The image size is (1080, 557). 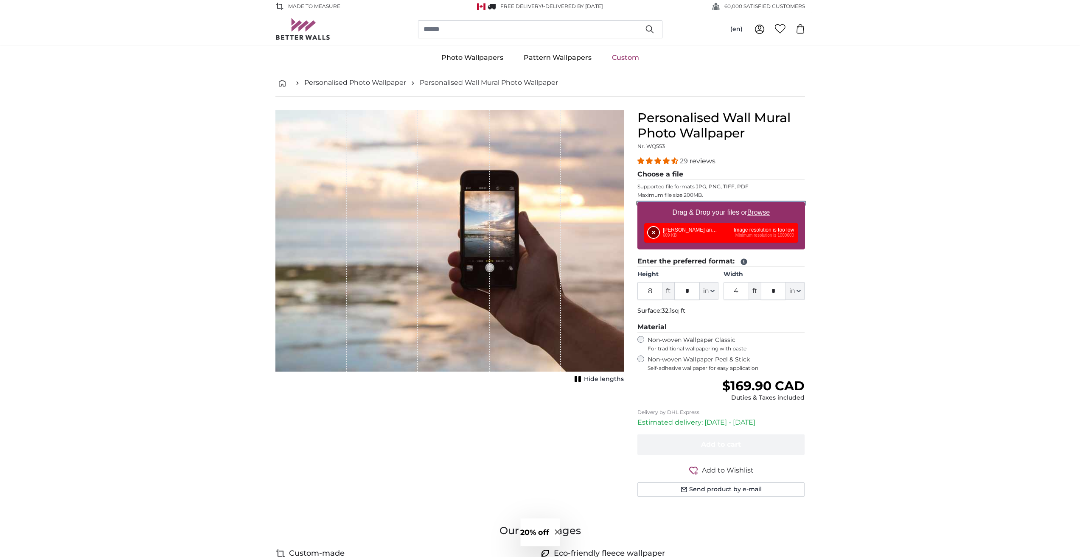 What do you see at coordinates (598, 379) in the screenshot?
I see `button: Hide lengths` at bounding box center [598, 379].